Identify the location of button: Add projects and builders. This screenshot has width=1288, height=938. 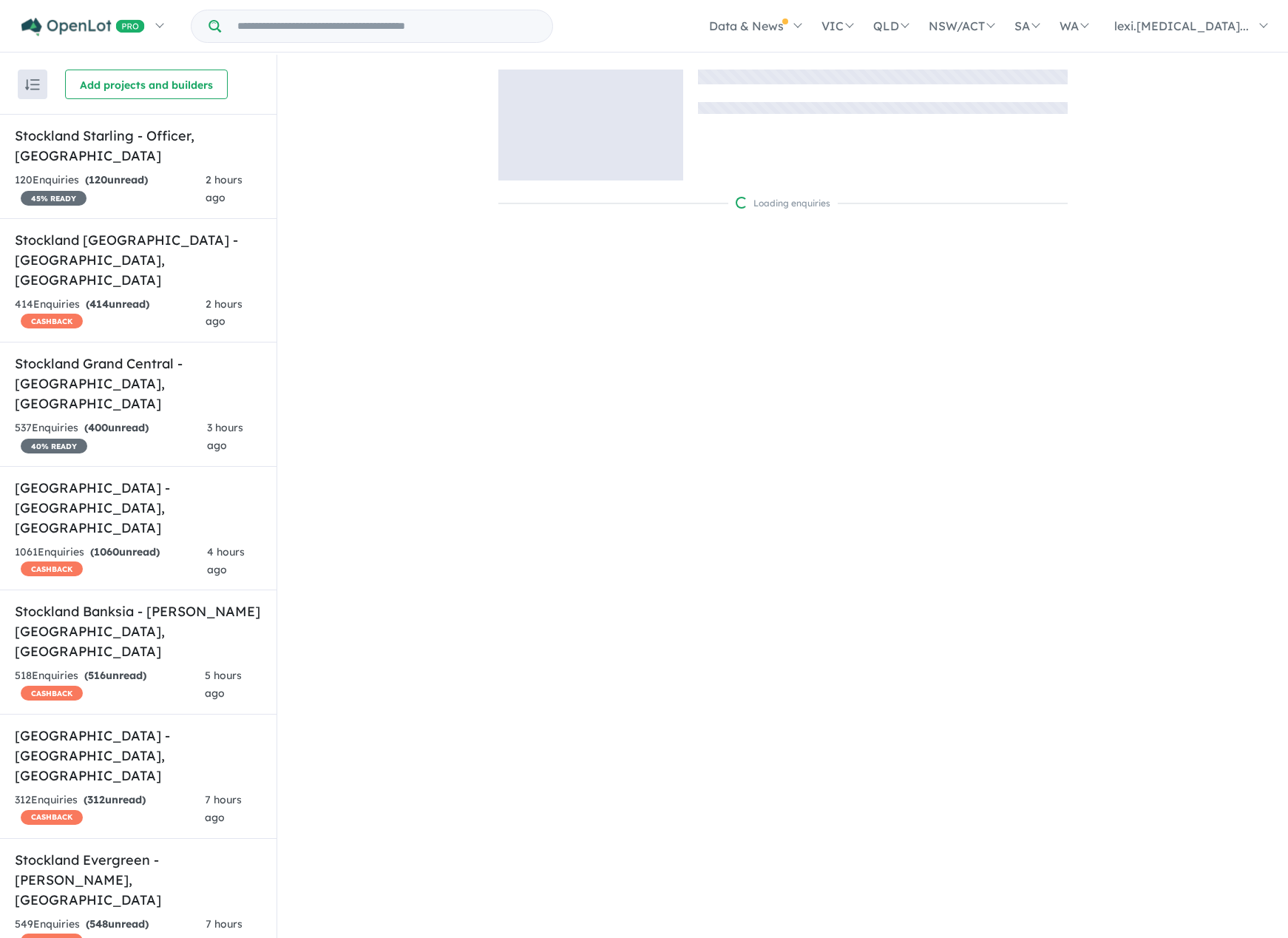
(146, 84).